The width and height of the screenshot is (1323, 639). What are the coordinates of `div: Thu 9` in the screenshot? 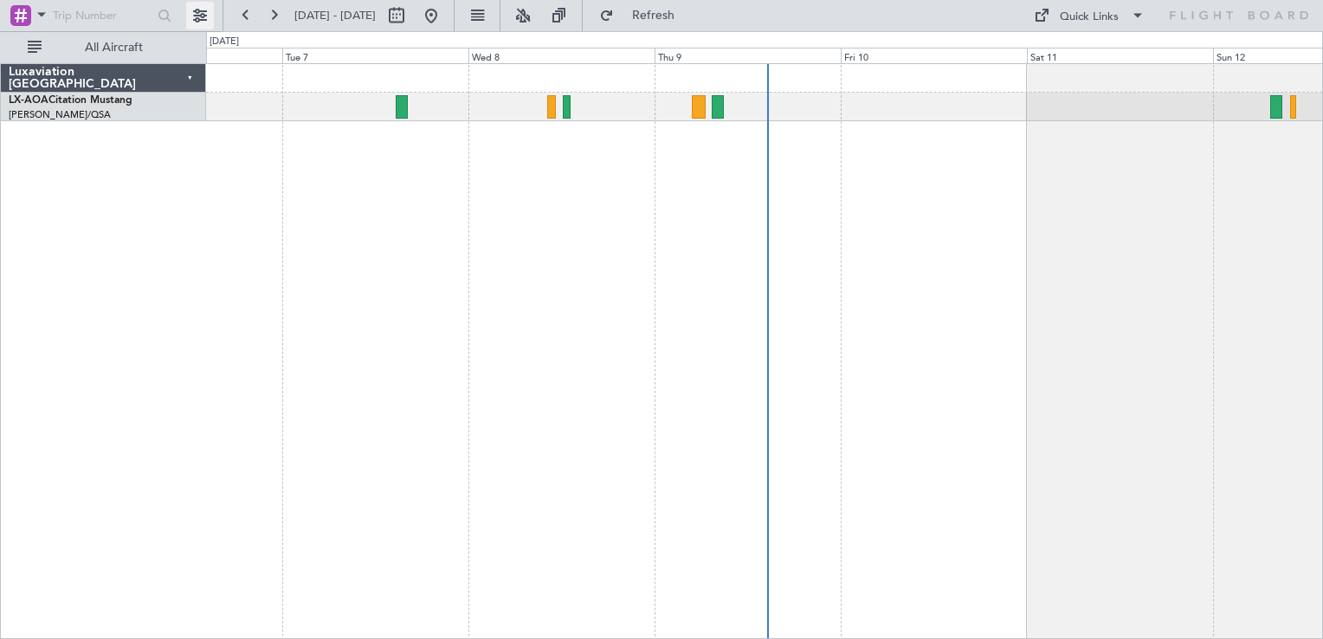 It's located at (747, 55).